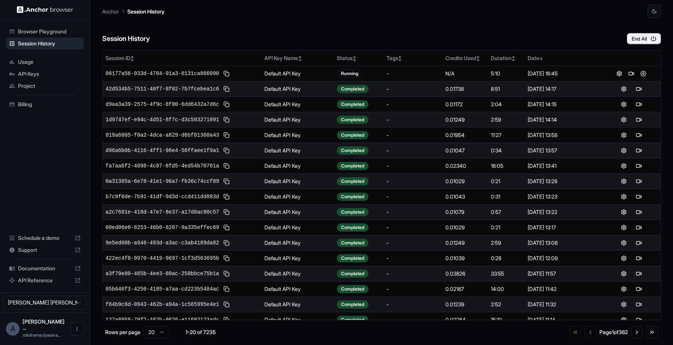 The height and width of the screenshot is (345, 673). What do you see at coordinates (506, 258) in the screenshot?
I see `div: 0:28` at bounding box center [506, 258].